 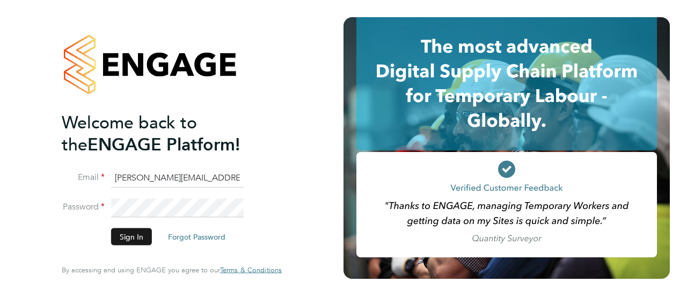 I want to click on input: Enter your work email..., so click(x=177, y=178).